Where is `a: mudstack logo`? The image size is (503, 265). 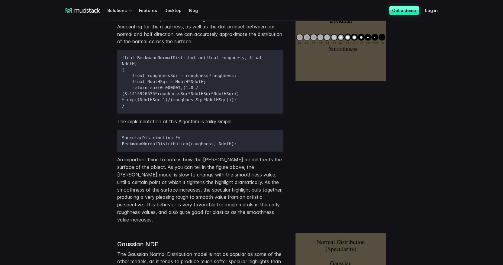
a: mudstack logo is located at coordinates (83, 11).